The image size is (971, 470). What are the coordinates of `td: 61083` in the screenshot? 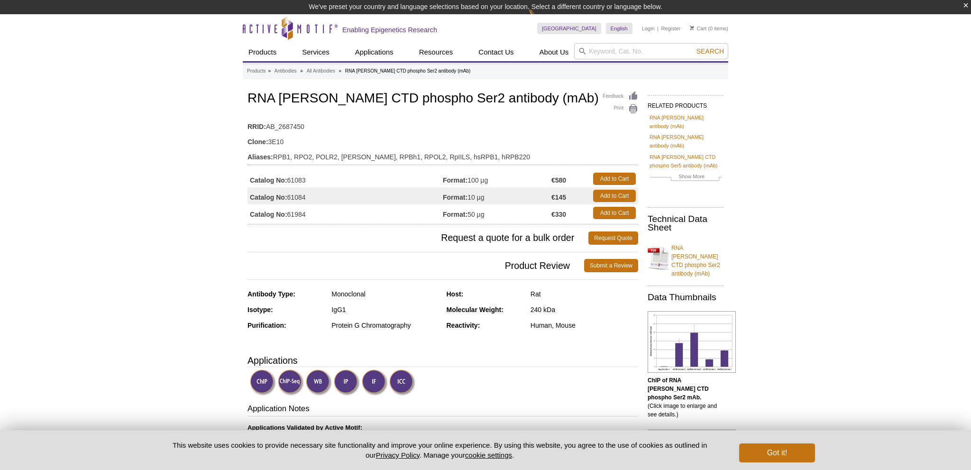 It's located at (345, 179).